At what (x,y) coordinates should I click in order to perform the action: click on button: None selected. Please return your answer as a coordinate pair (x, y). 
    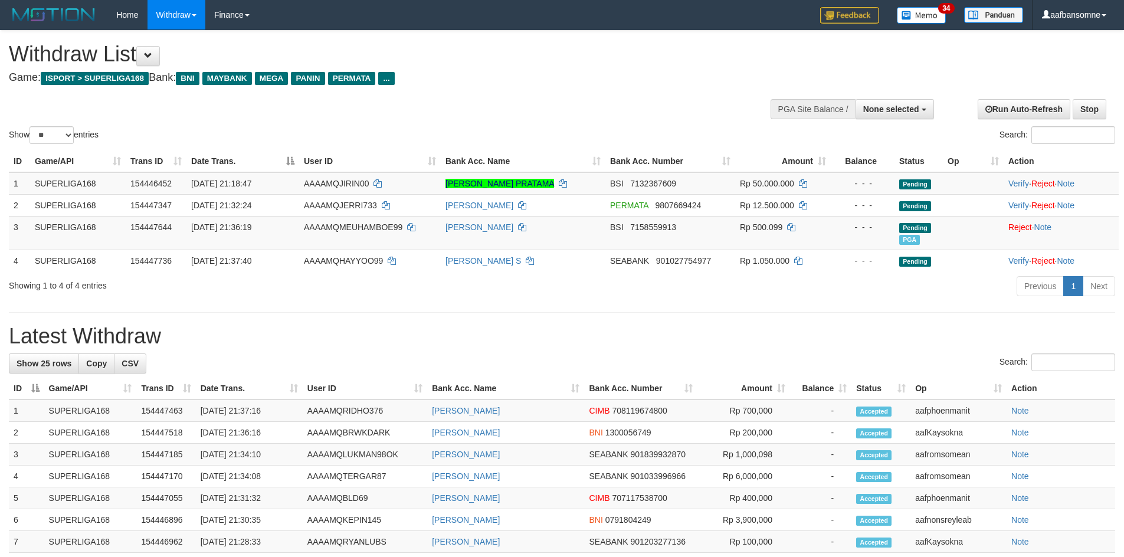
    Looking at the image, I should click on (895, 109).